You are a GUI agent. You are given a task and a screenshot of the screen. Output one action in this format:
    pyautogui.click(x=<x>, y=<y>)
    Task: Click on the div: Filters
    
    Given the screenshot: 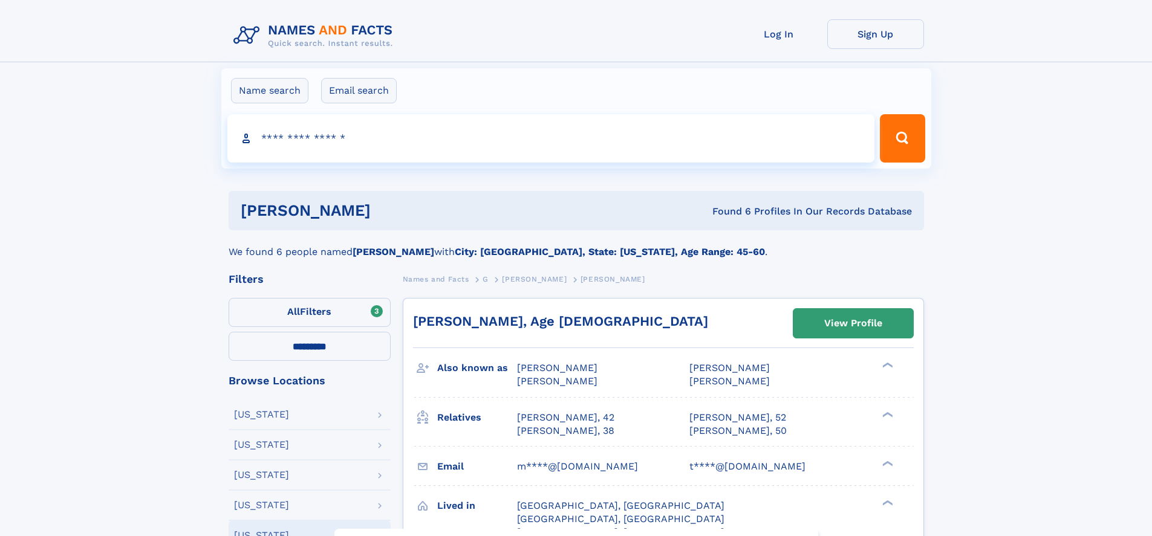 What is the action you would take?
    pyautogui.click(x=310, y=279)
    